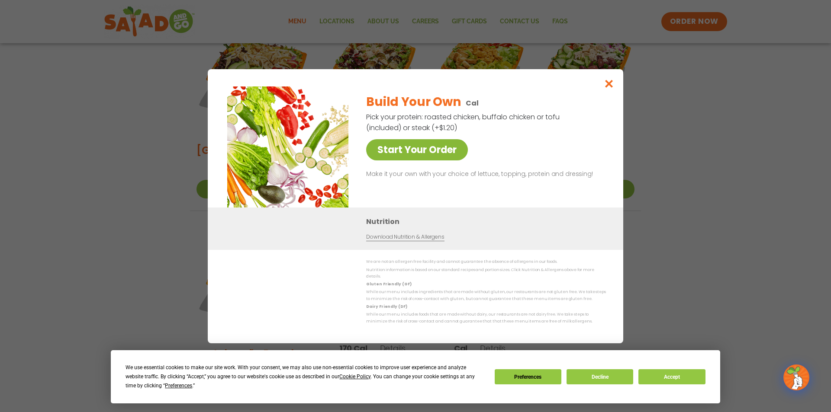 The image size is (831, 412). What do you see at coordinates (386, 307) in the screenshot?
I see `strong: Dairy Friendly (DF)` at bounding box center [386, 307].